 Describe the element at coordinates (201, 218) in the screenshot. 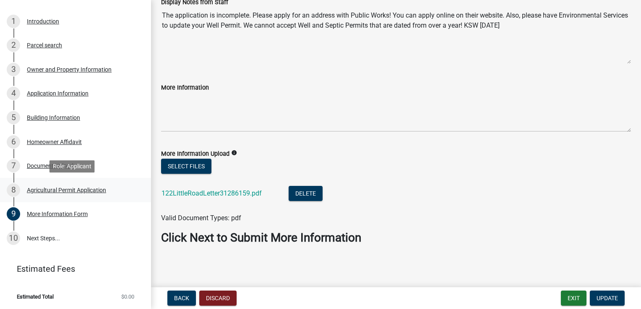

I see `span: Valid Document Types: pdf` at that location.